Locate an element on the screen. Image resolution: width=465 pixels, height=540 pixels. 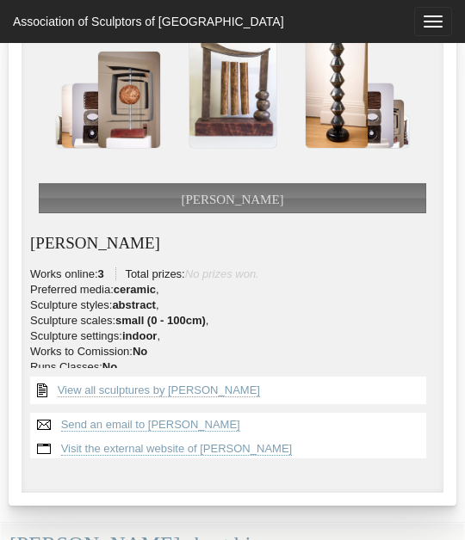
img: Winter Solstice Ⅱ is located at coordinates (129, 100).